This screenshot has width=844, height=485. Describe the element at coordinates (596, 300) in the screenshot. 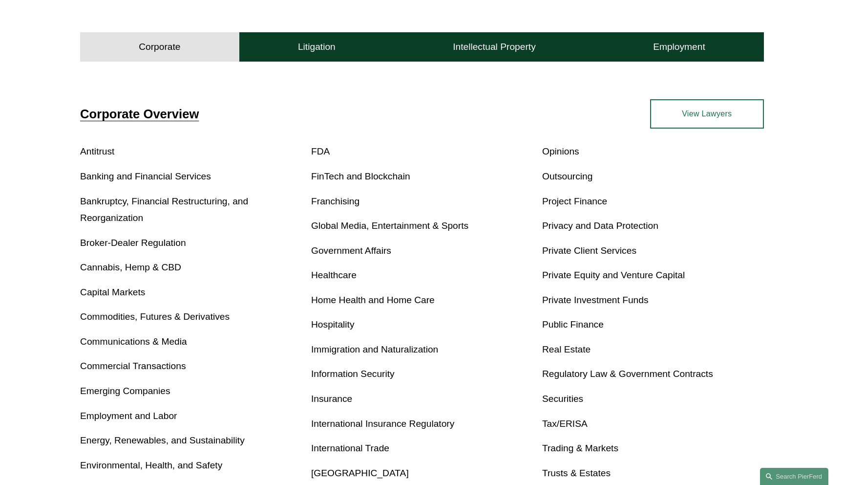

I see `a: Private Investment Funds` at that location.